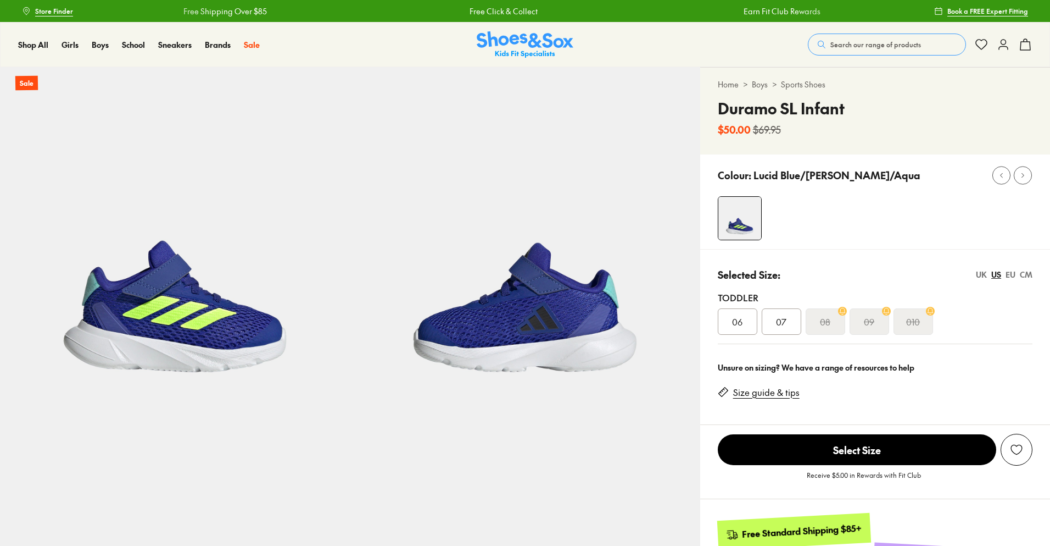  I want to click on img: SNS_Logo_Responsive.svg, so click(525, 44).